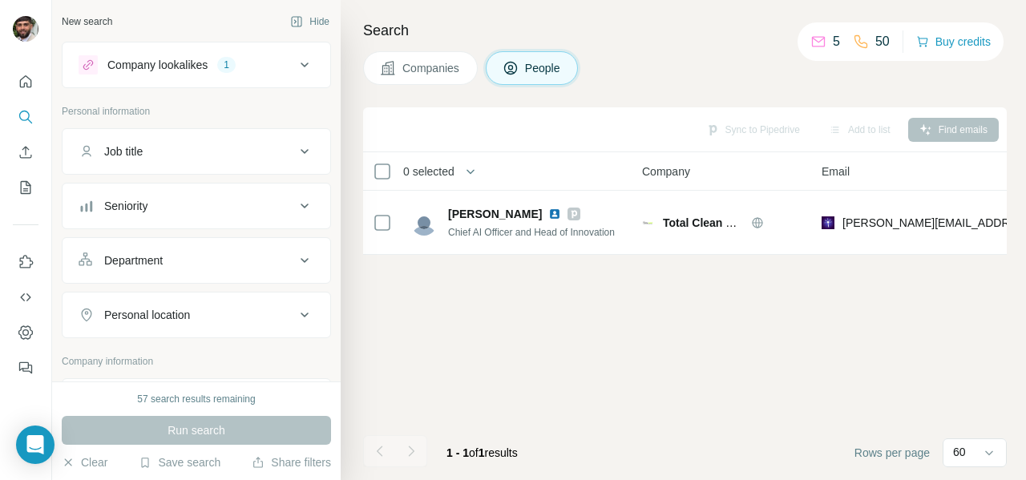 This screenshot has width=1026, height=480. I want to click on button: Hide, so click(309, 22).